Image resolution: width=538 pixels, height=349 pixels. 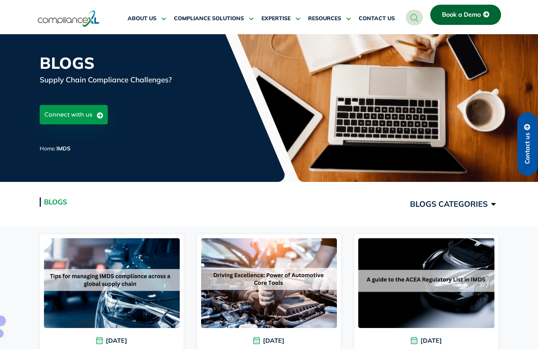 What do you see at coordinates (142, 19) in the screenshot?
I see `span: ABOUT US` at bounding box center [142, 19].